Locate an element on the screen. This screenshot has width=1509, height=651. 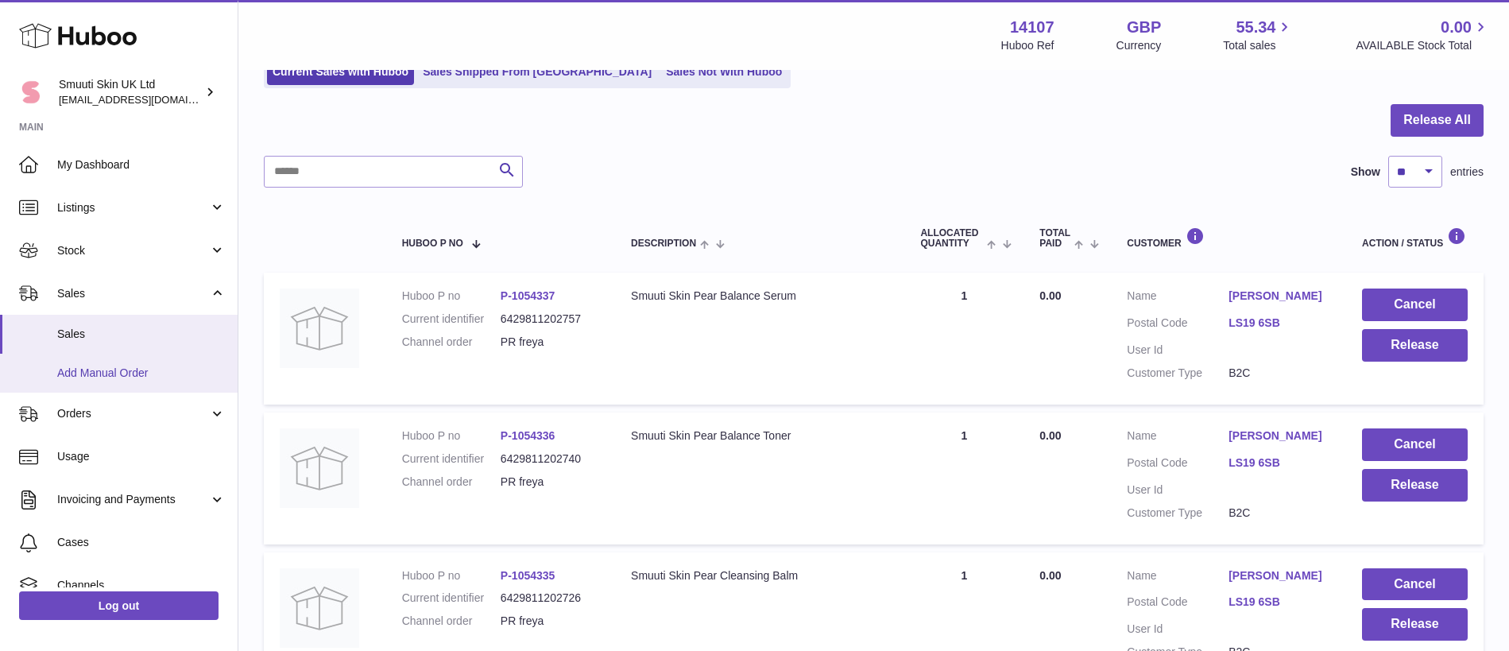
div: Smuuti Skin Pear Balance Serum is located at coordinates (760, 296).